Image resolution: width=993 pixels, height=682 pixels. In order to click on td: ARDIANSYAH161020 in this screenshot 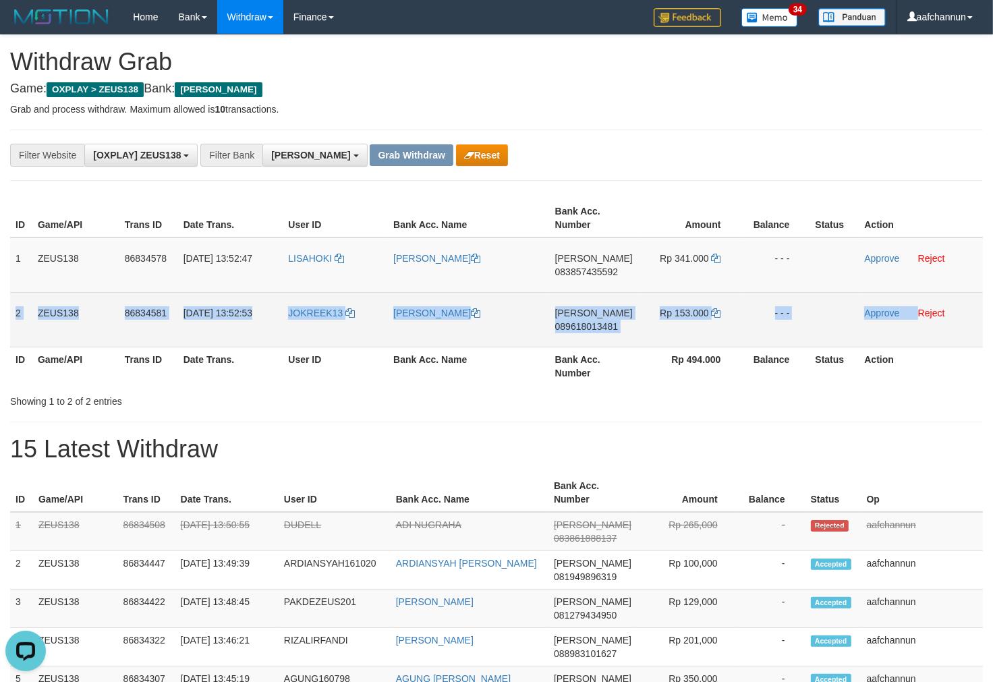, I will do `click(335, 570)`.